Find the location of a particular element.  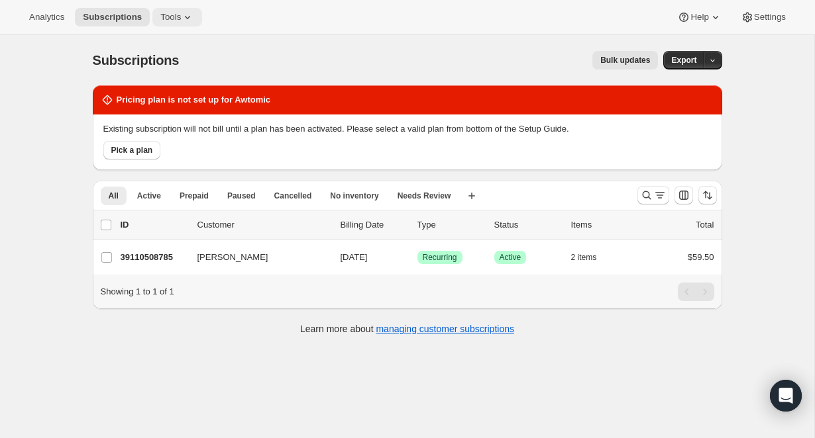

div: IDCustomerBilling DateTypeStatusItemsTotal is located at coordinates (417, 225).